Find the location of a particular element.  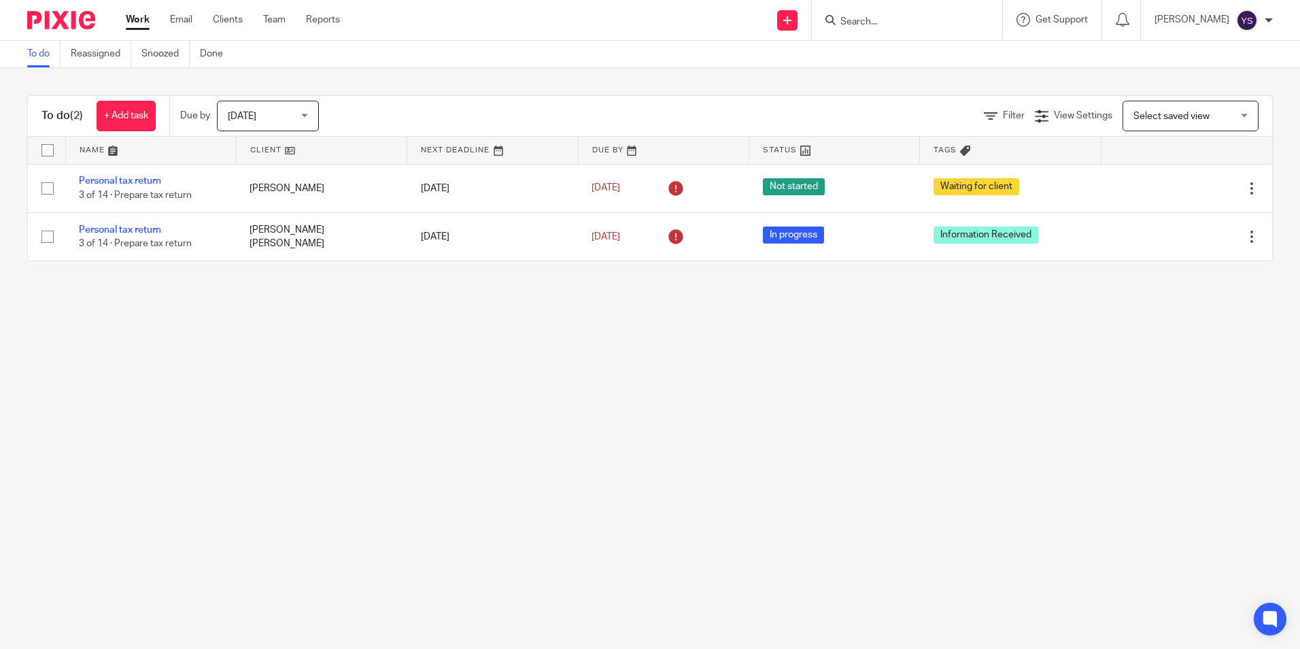

a: Done is located at coordinates (216, 54).